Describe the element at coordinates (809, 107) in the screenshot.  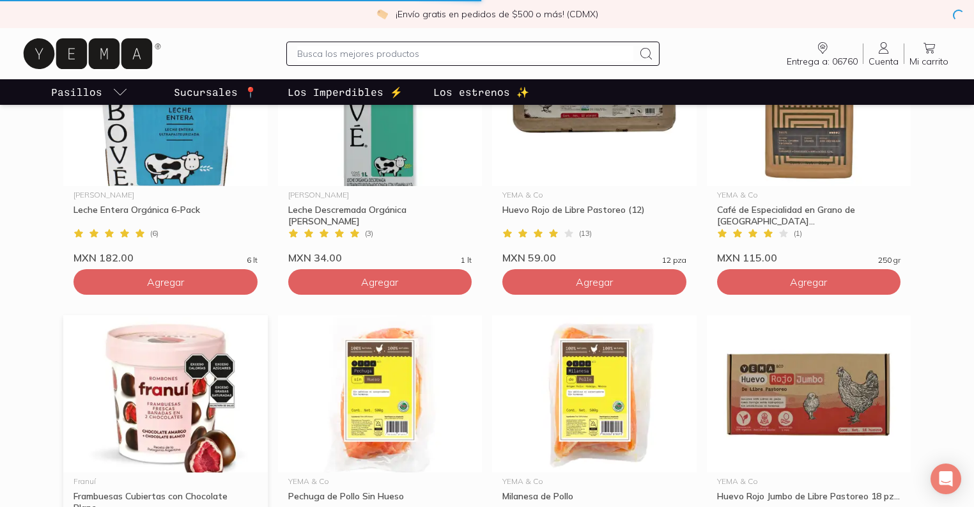
I see `img: Café de Especialidad en Grano de Chiapas La Concordia` at that location.